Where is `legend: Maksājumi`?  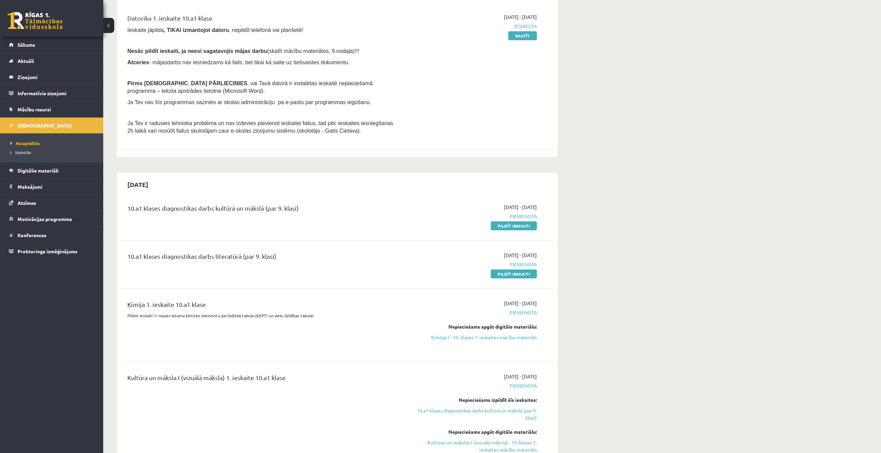
legend: Maksājumi is located at coordinates (56, 187).